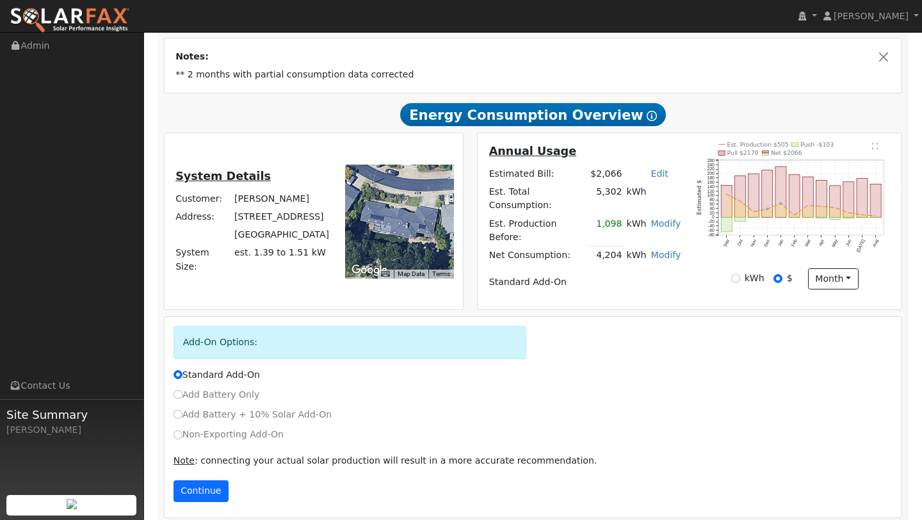 The width and height of the screenshot is (922, 520). I want to click on u: Annual Usage, so click(533, 151).